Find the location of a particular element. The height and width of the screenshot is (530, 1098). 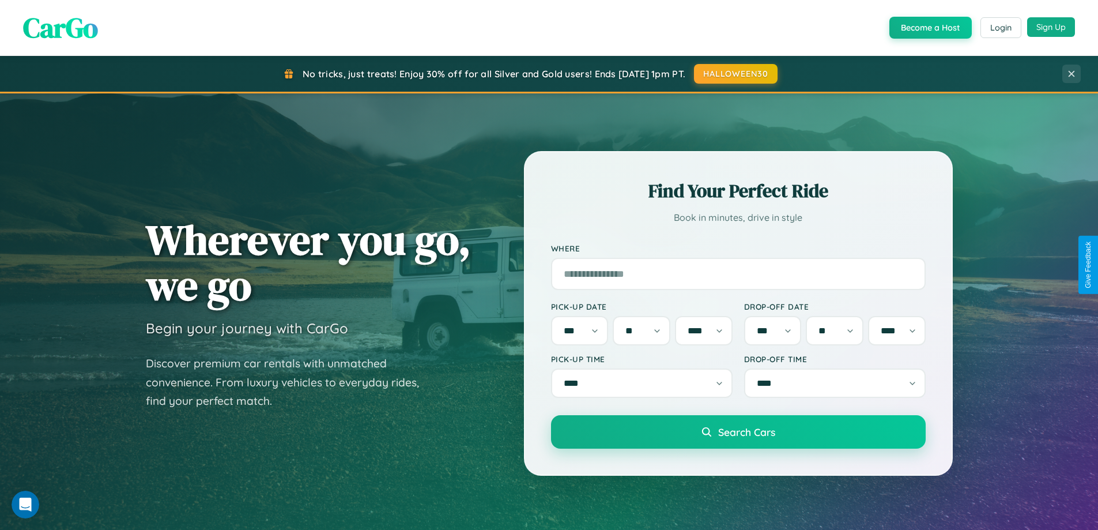

span: CarGo is located at coordinates (61, 28).